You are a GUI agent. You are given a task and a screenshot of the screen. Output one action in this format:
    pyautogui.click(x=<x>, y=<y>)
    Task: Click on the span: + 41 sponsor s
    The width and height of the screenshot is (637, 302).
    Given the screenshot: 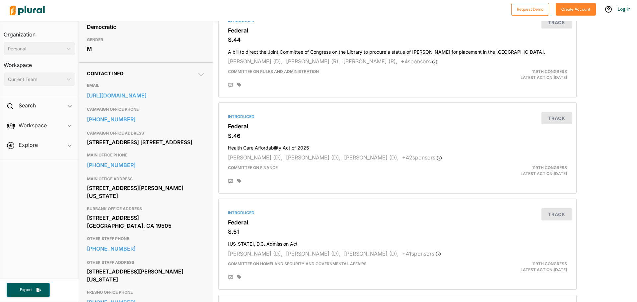 What is the action you would take?
    pyautogui.click(x=421, y=254)
    